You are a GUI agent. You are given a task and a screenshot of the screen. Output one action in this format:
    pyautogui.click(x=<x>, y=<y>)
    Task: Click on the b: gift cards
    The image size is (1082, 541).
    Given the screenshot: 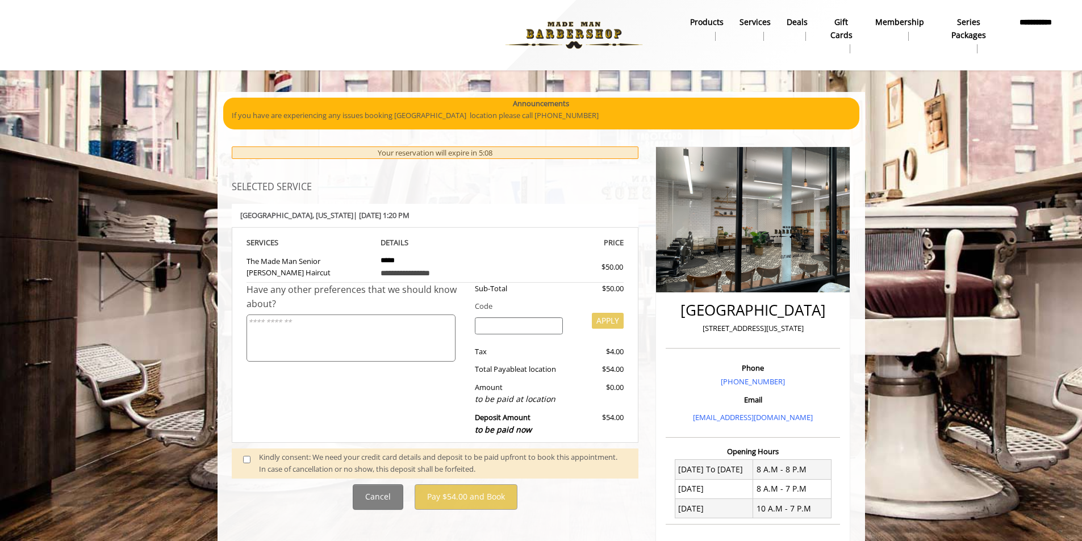 What is the action you would take?
    pyautogui.click(x=842, y=28)
    